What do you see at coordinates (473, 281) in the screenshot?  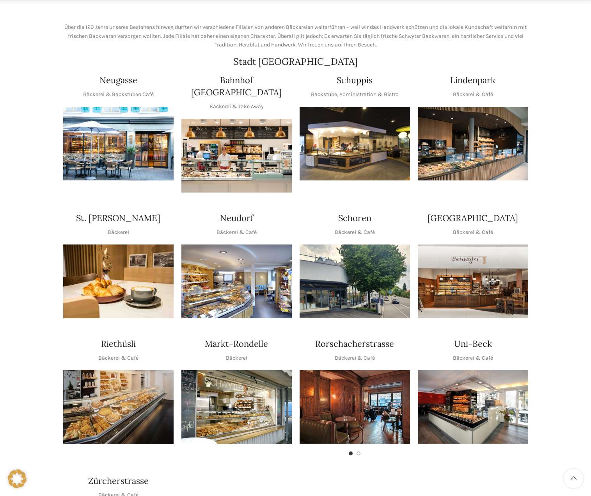 I see `img: Schwyter-1800x900` at bounding box center [473, 281].